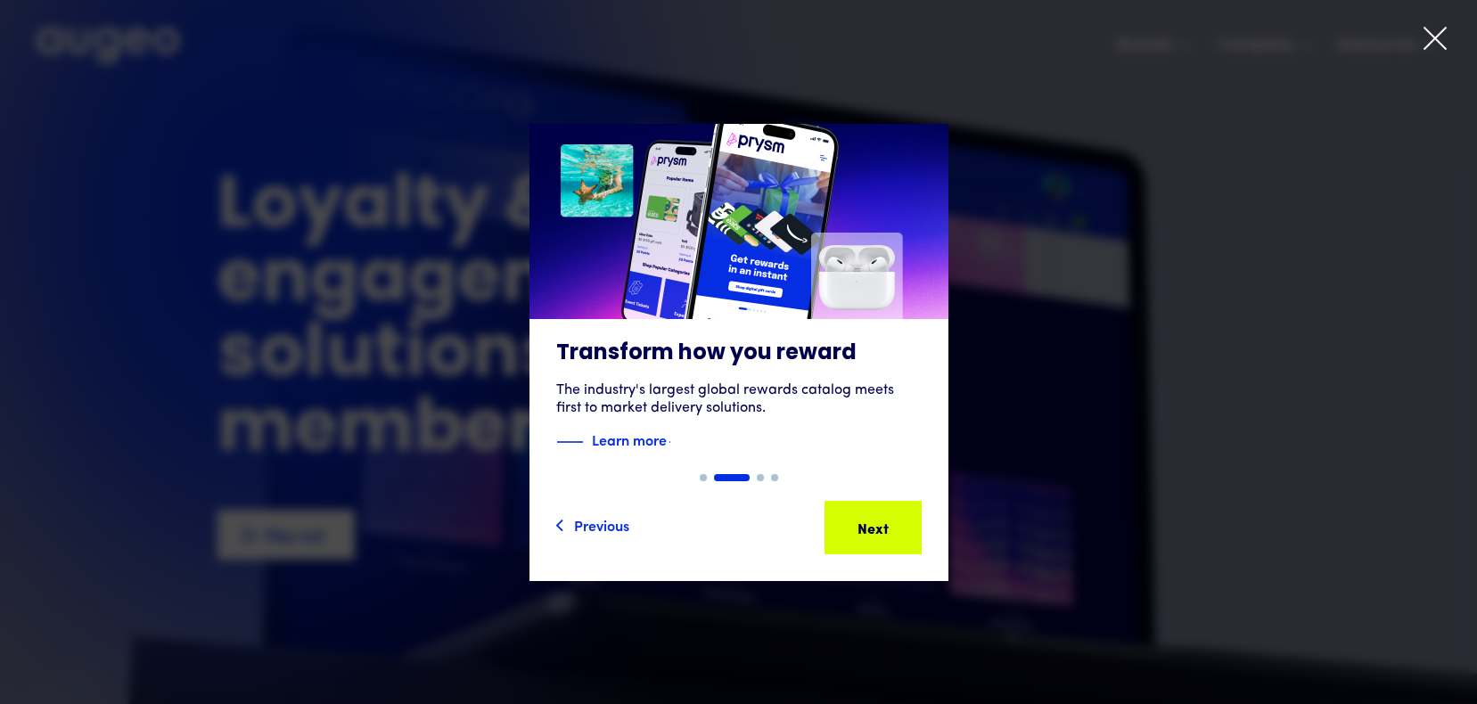 The image size is (1477, 704). Describe the element at coordinates (703, 478) in the screenshot. I see `div: Show slide 1 of 4` at that location.